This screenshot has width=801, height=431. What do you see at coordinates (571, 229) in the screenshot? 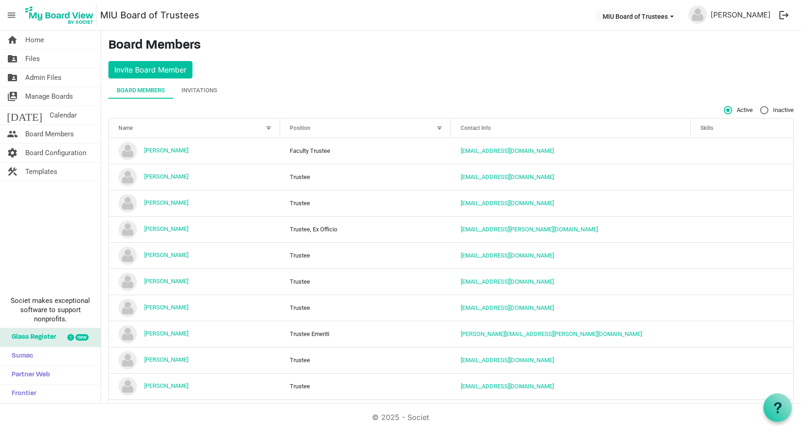
I see `td: bill.smith@miu.edu is template cell column header Contact Info` at bounding box center [571, 229].